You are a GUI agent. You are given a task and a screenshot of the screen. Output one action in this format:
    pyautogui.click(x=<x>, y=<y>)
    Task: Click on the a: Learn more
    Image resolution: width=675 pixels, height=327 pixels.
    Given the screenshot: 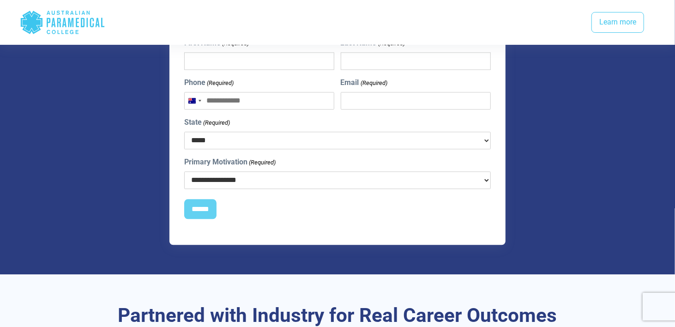 What is the action you would take?
    pyautogui.click(x=617, y=23)
    